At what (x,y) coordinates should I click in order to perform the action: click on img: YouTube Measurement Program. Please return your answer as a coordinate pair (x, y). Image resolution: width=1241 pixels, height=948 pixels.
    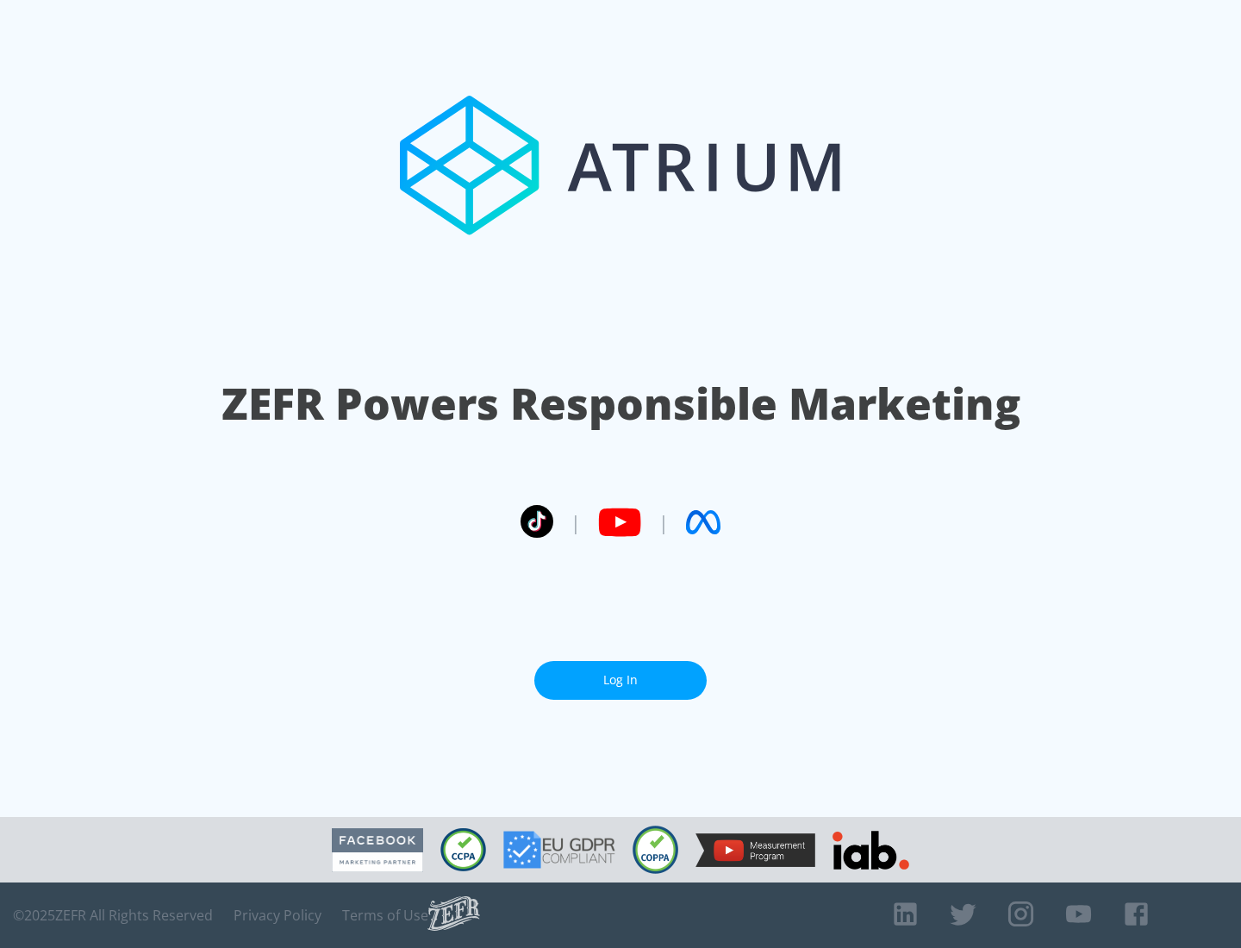
    Looking at the image, I should click on (755, 850).